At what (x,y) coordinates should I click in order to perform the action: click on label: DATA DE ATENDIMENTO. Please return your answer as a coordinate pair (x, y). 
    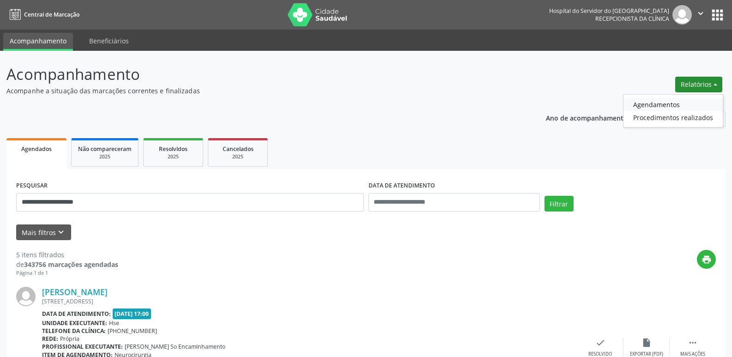
    Looking at the image, I should click on (402, 186).